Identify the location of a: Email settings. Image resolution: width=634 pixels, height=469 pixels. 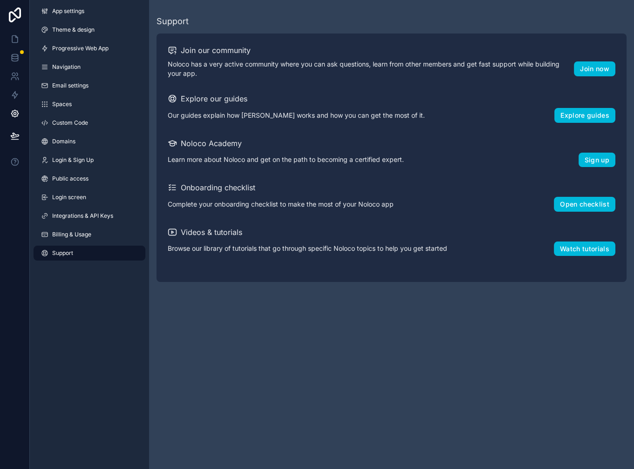
(89, 86).